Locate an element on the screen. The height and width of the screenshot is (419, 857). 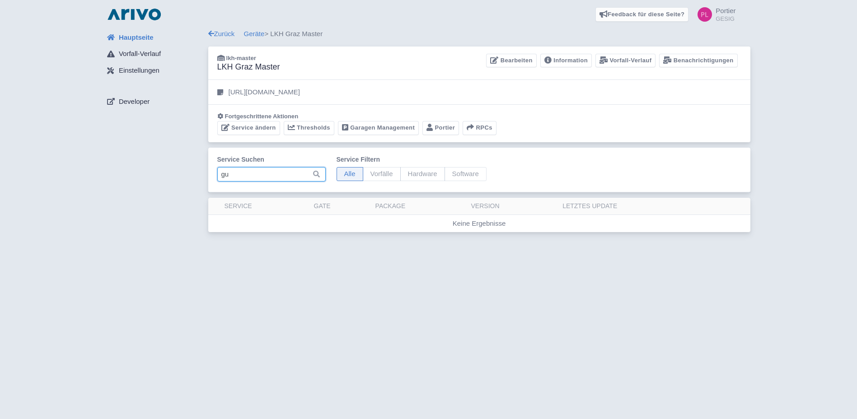
label: Service suchen is located at coordinates (272, 160).